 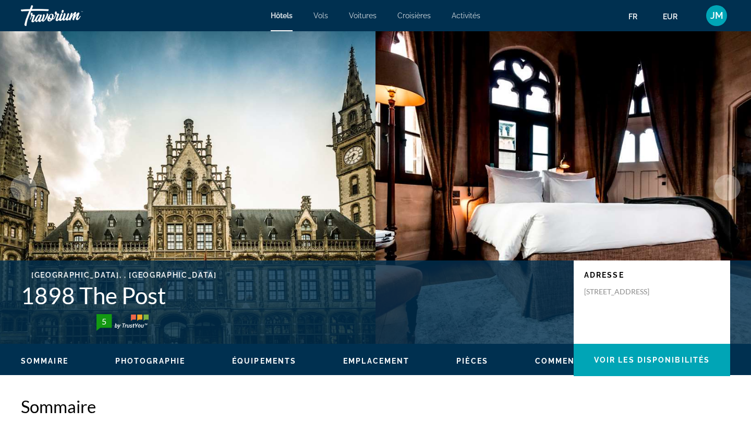 What do you see at coordinates (150, 361) in the screenshot?
I see `button: Photographie` at bounding box center [150, 361].